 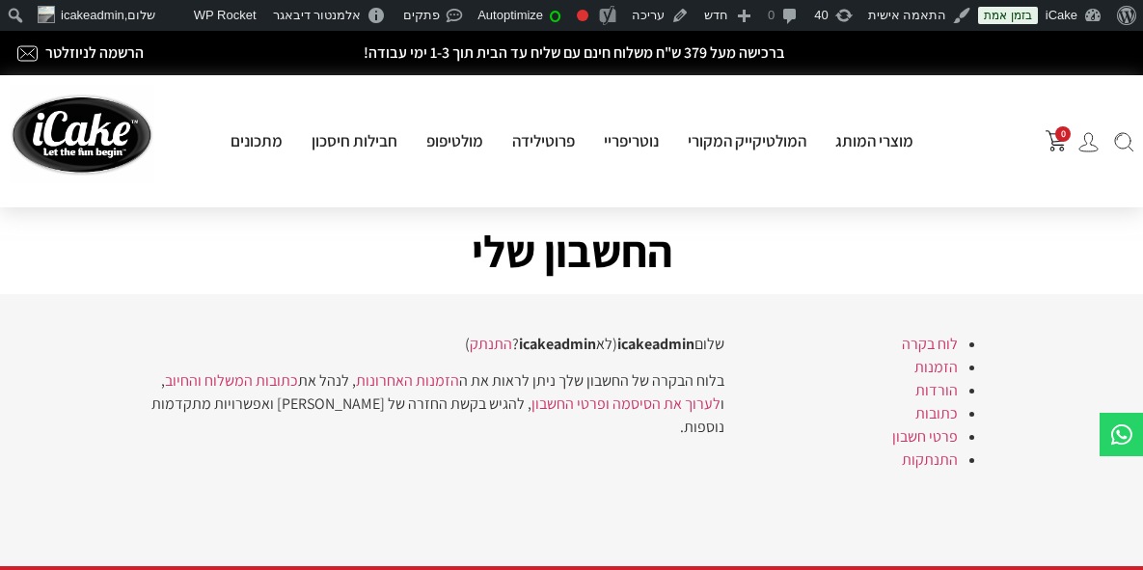 I want to click on a: לוח בקרה, so click(x=930, y=343).